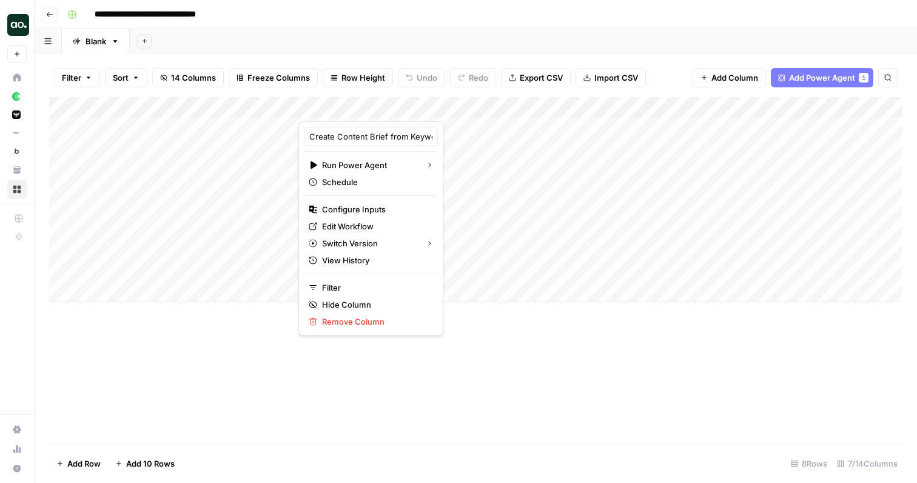 The image size is (917, 483). Describe the element at coordinates (150, 463) in the screenshot. I see `span: Add 10 Rows` at that location.